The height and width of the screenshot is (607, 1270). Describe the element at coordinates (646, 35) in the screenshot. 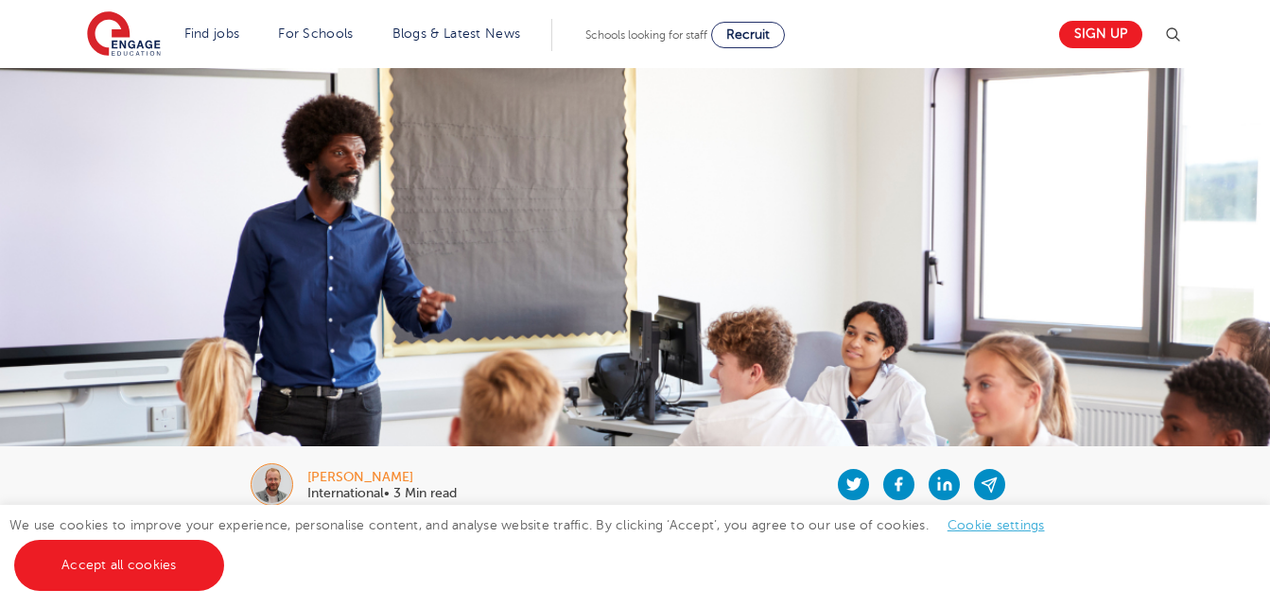

I see `span: Schools looking for staff` at that location.